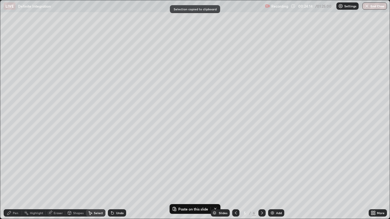 This screenshot has width=390, height=219. What do you see at coordinates (193, 209) in the screenshot?
I see `p: Paste on this slide` at bounding box center [193, 209].